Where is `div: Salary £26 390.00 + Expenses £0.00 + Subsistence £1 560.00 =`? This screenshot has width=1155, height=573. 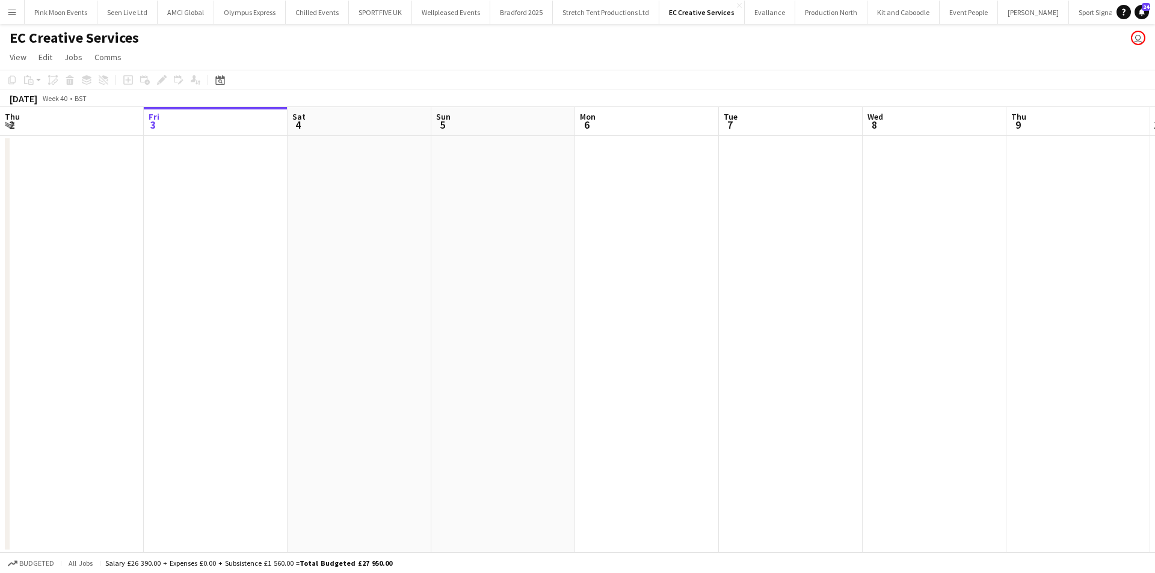 div: Salary £26 390.00 + Expenses £0.00 + Subsistence £1 560.00 = is located at coordinates (248, 563).